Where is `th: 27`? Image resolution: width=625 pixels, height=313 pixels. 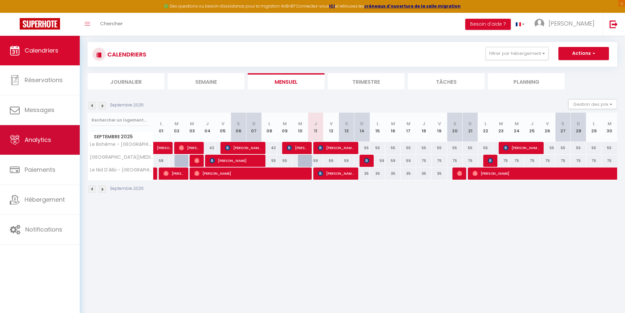
th: 27 is located at coordinates (562, 127).